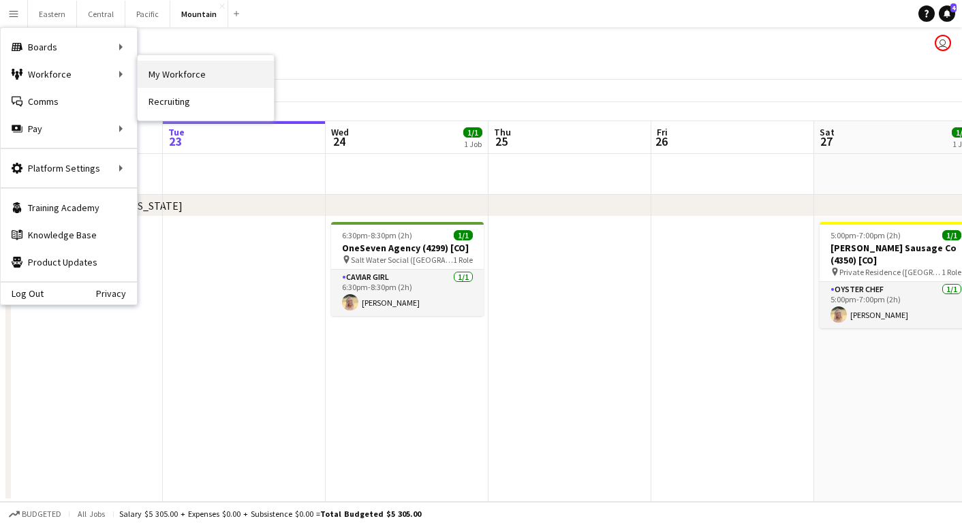  What do you see at coordinates (22, 294) in the screenshot?
I see `a: Log Out` at bounding box center [22, 294].